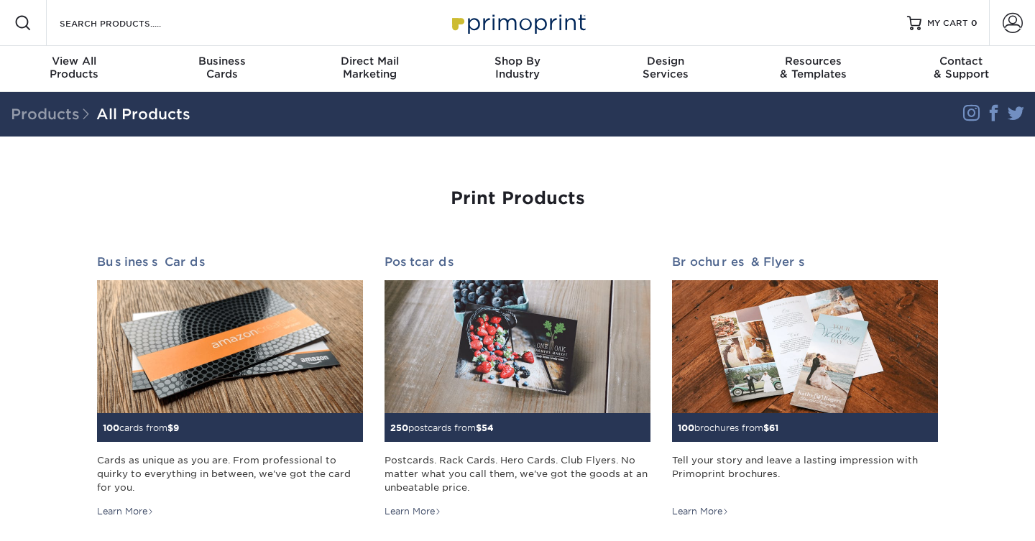  Describe the element at coordinates (370, 61) in the screenshot. I see `span: Direct Mail` at that location.